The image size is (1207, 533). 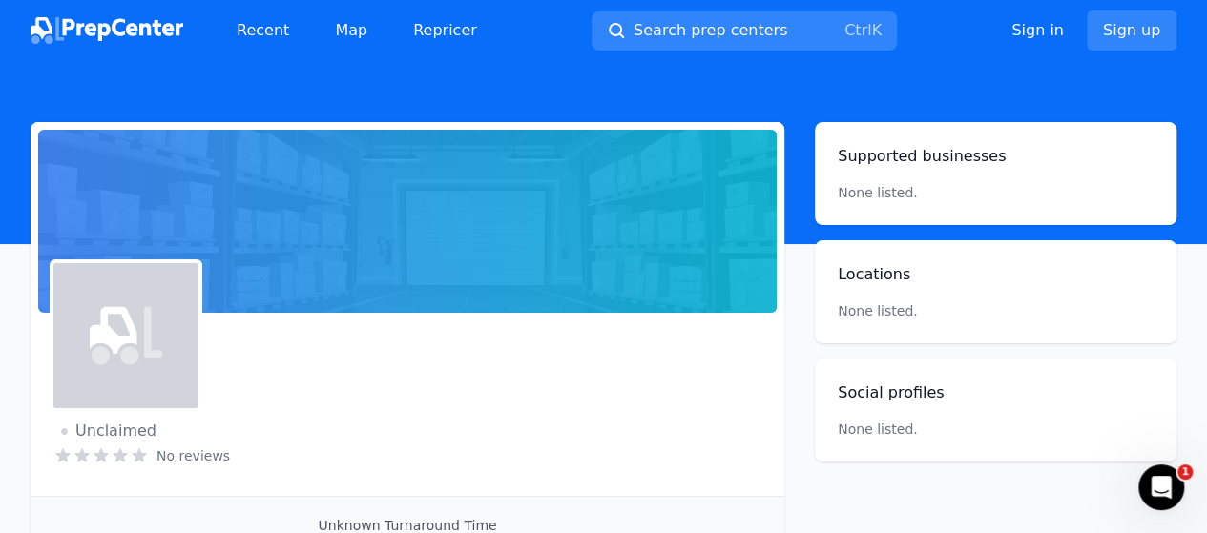 What do you see at coordinates (1037, 31) in the screenshot?
I see `a: Sign in` at bounding box center [1037, 31].